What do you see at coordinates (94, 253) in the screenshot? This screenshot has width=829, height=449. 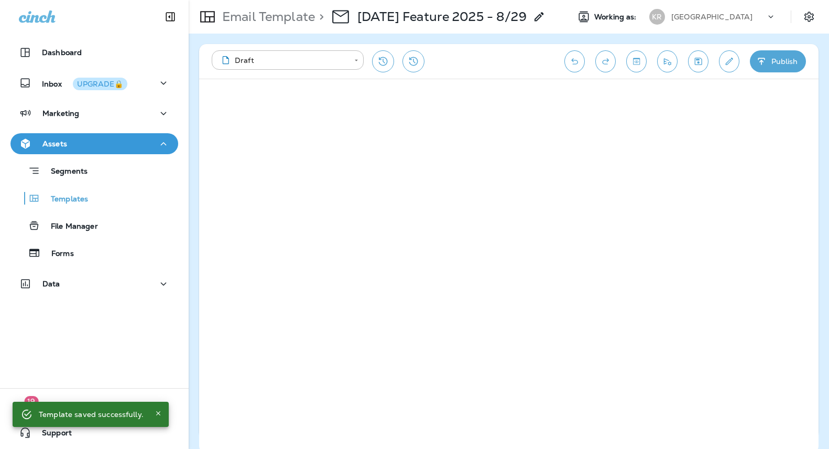 I see `button: Forms` at bounding box center [94, 253].